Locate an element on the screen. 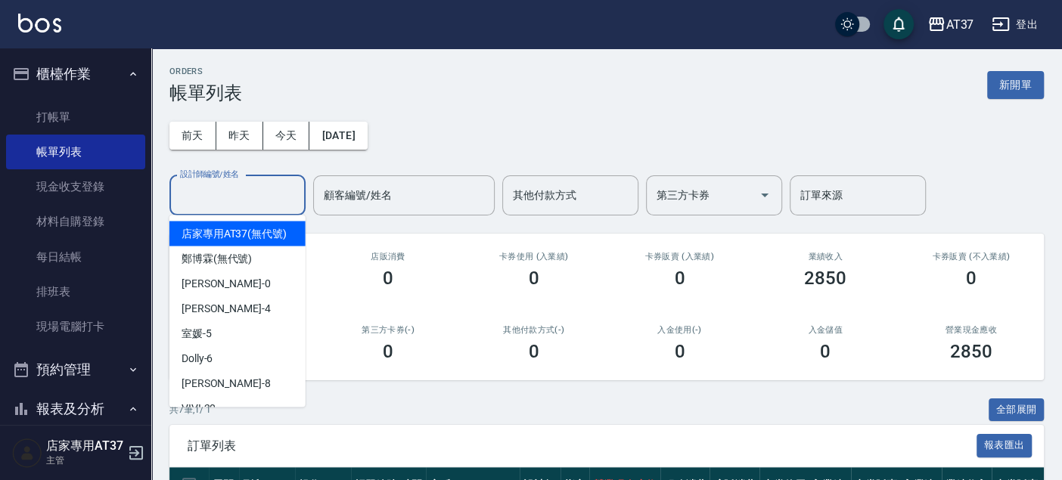 This screenshot has width=1062, height=480. button: 新開單 is located at coordinates (1015, 85).